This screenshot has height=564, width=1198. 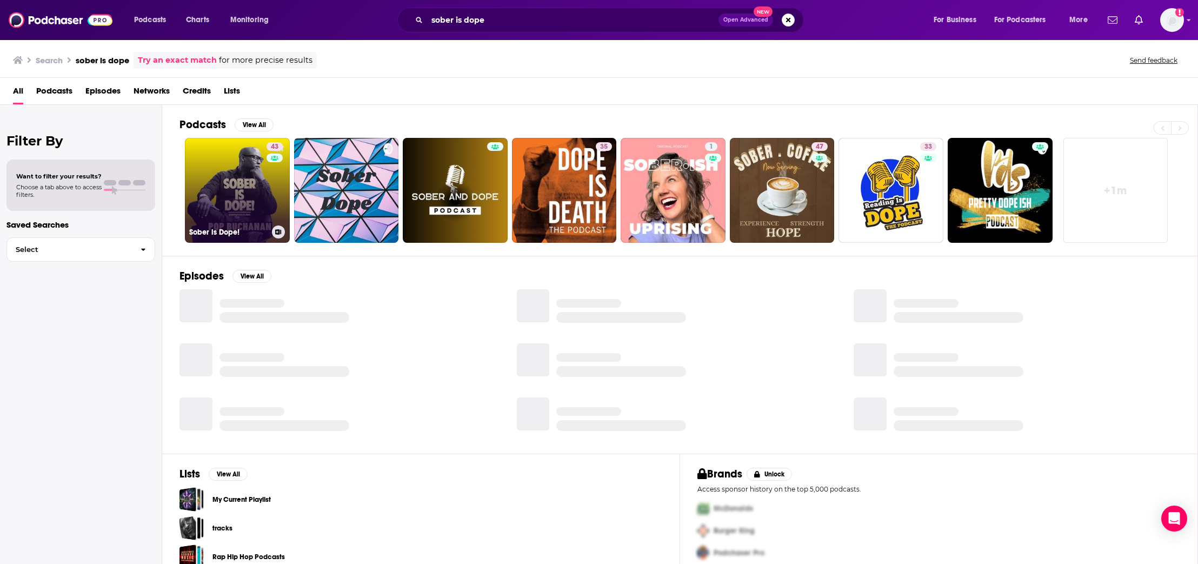 I want to click on span: for more precise results, so click(x=265, y=60).